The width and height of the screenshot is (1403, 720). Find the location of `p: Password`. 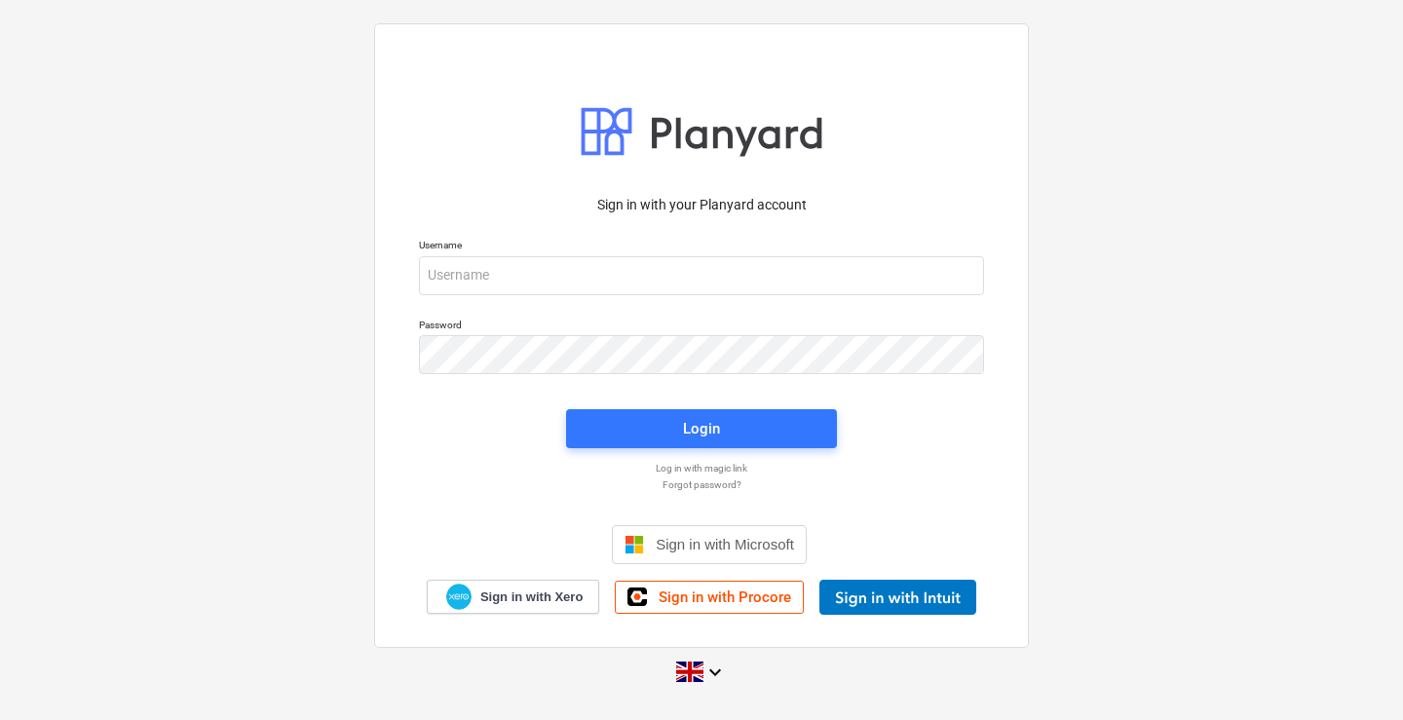

p: Password is located at coordinates (702, 326).